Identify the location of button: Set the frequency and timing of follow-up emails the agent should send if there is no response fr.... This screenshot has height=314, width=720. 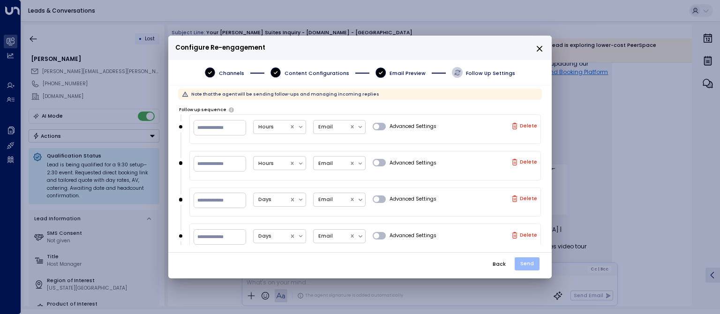
(231, 110).